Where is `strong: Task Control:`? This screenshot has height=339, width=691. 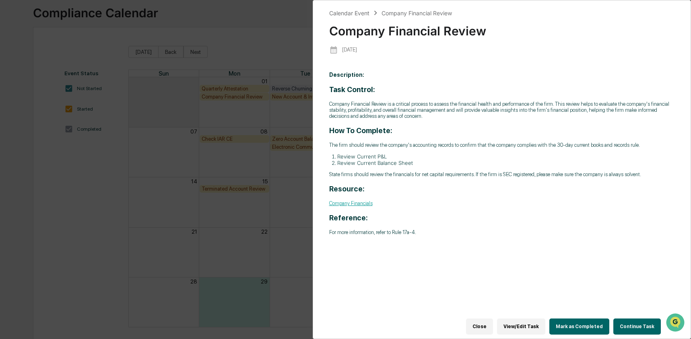
strong: Task Control: is located at coordinates (352, 89).